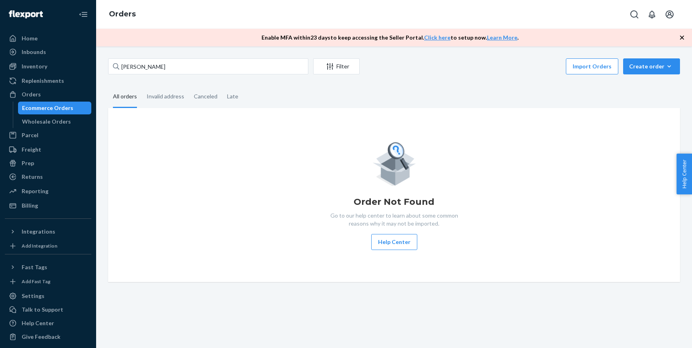 The image size is (692, 348). What do you see at coordinates (394, 163) in the screenshot?
I see `img: Empty list` at bounding box center [394, 163].